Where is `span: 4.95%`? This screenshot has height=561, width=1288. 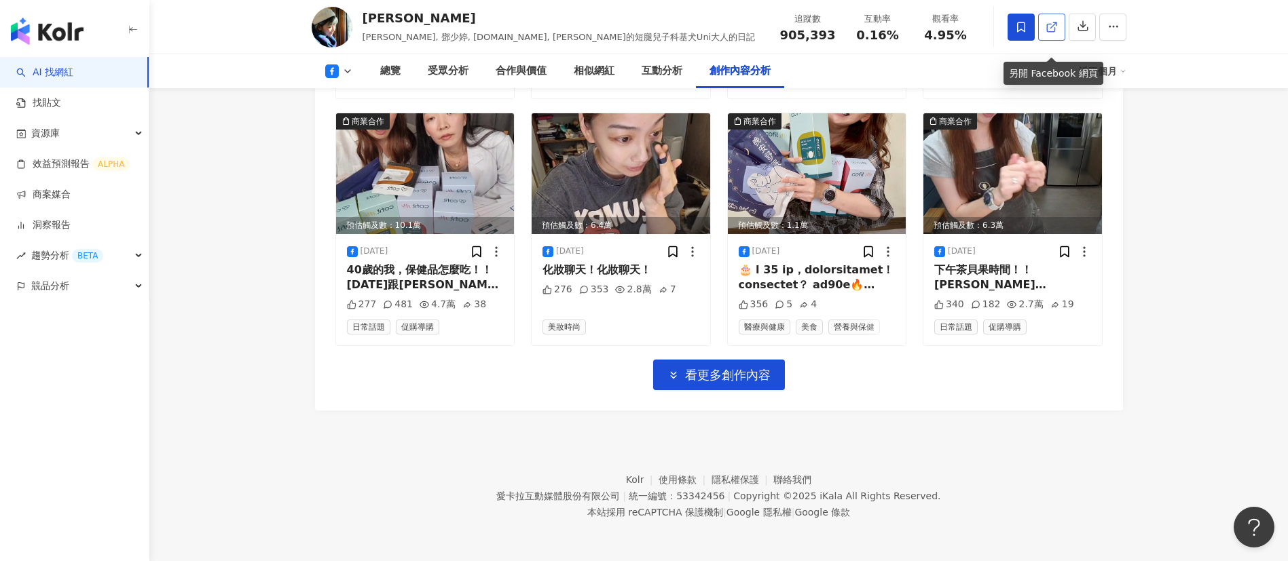 span: 4.95% is located at coordinates (945, 35).